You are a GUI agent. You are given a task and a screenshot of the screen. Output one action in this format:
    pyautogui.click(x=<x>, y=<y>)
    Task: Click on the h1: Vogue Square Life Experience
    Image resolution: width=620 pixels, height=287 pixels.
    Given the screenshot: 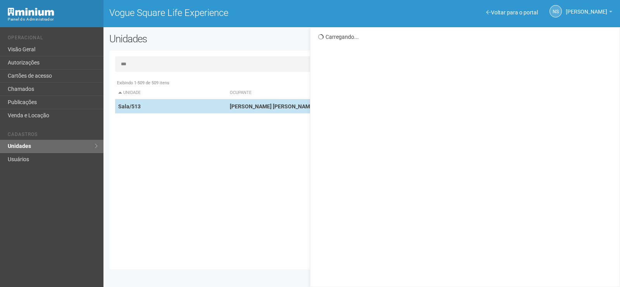 What is the action you would take?
    pyautogui.click(x=233, y=13)
    